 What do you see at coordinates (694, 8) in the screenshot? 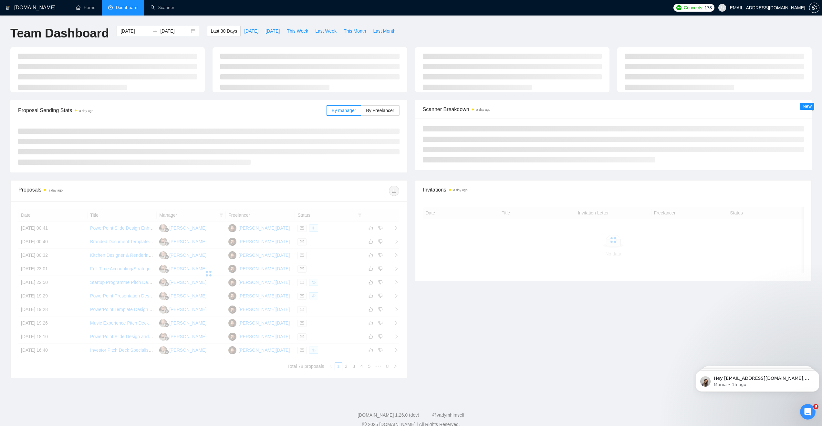
I see `span: Connects:` at bounding box center [694, 8].